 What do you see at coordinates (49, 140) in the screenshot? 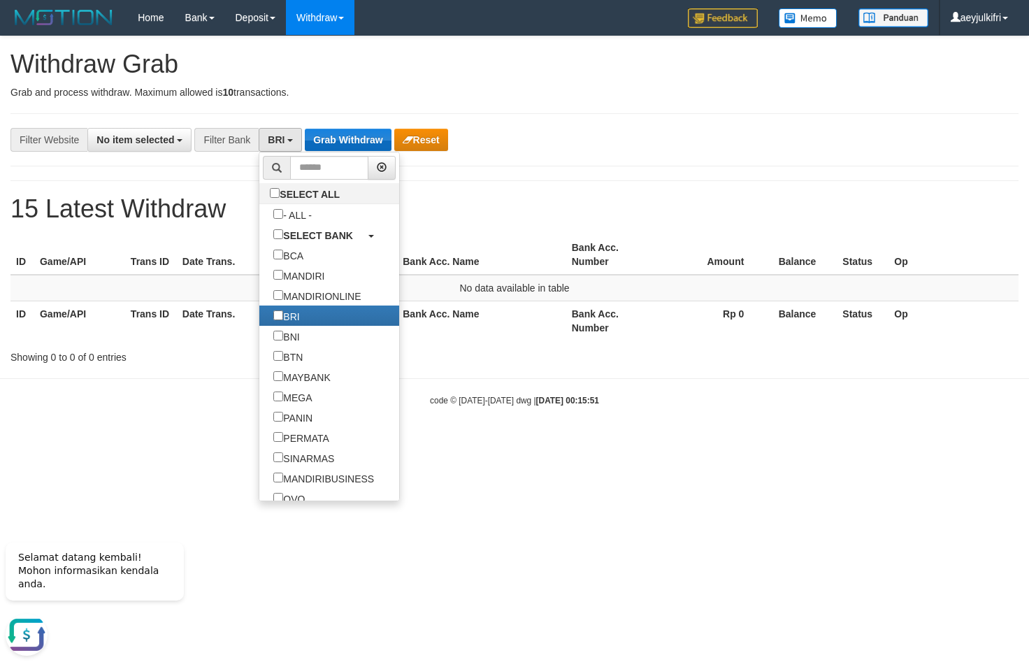
I see `div: Filter Website` at bounding box center [49, 140].